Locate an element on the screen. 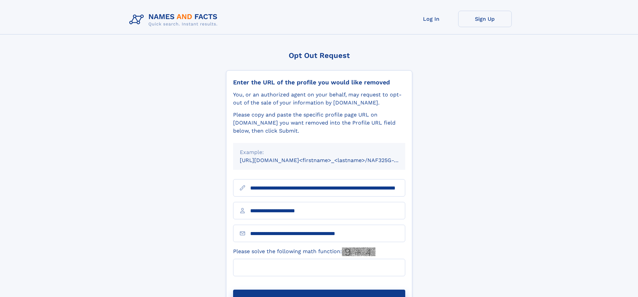  a: Sign Up is located at coordinates (485, 19).